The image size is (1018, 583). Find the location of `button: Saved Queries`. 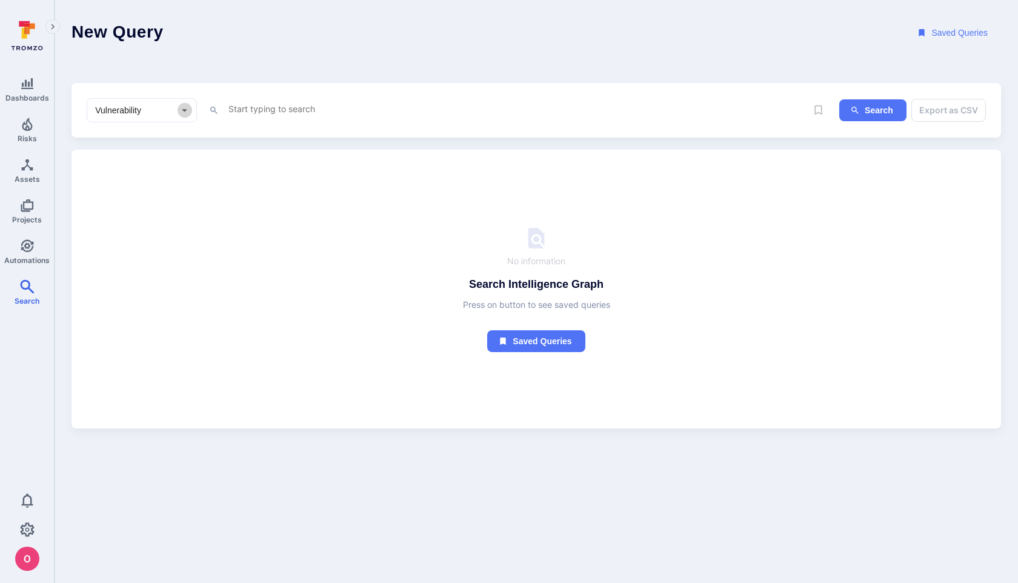

button: Saved Queries is located at coordinates (953, 33).